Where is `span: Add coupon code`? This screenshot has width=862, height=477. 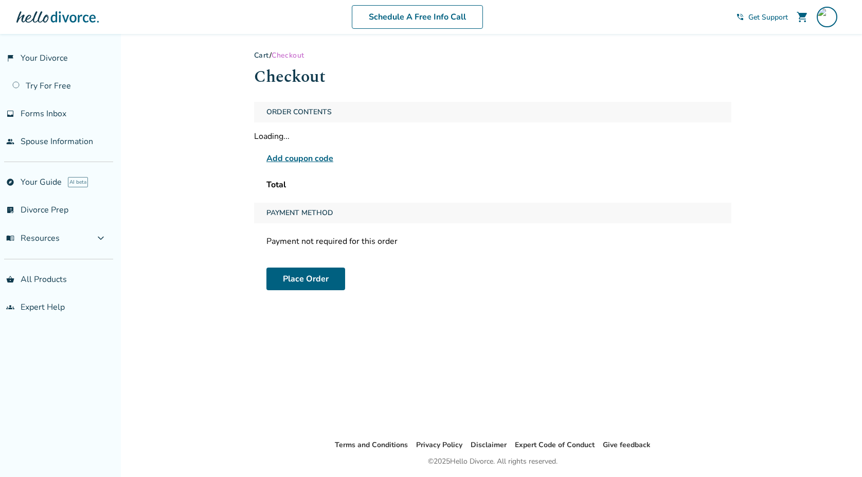 span: Add coupon code is located at coordinates (300, 158).